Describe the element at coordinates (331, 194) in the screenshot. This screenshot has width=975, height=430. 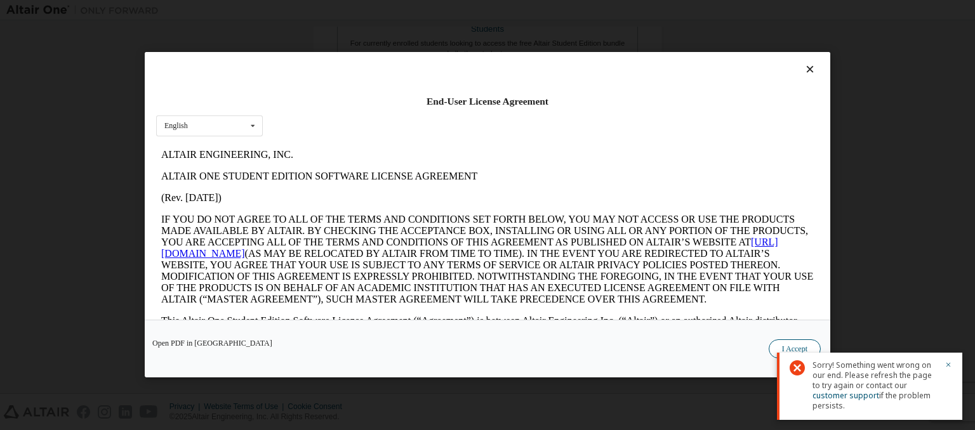
I see `p: This Altair One Student Edition Software License Agreement (“Agreement”) is between Altair Engine...` at that location.